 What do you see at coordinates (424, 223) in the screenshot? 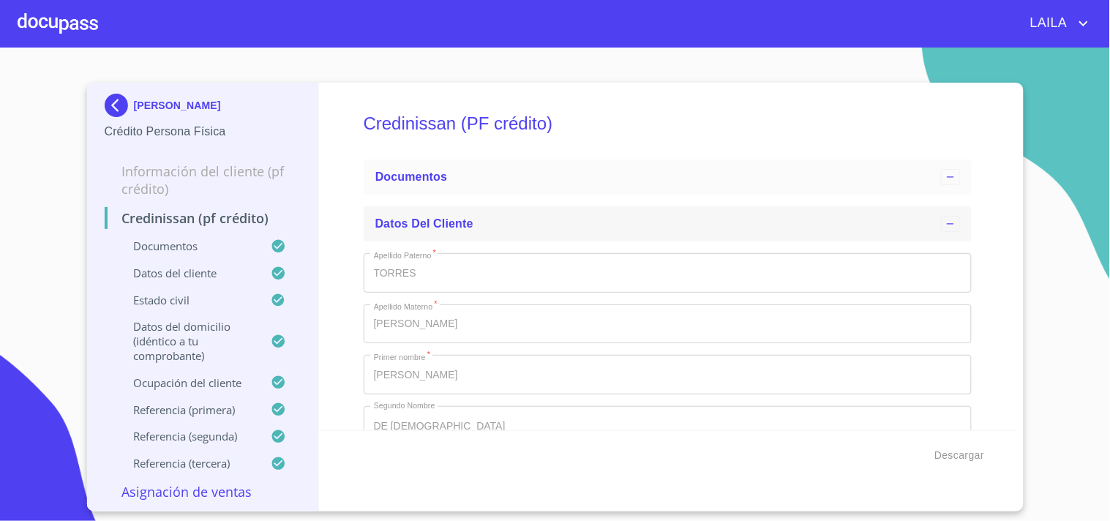
I see `span: Datos del cliente` at bounding box center [424, 223].